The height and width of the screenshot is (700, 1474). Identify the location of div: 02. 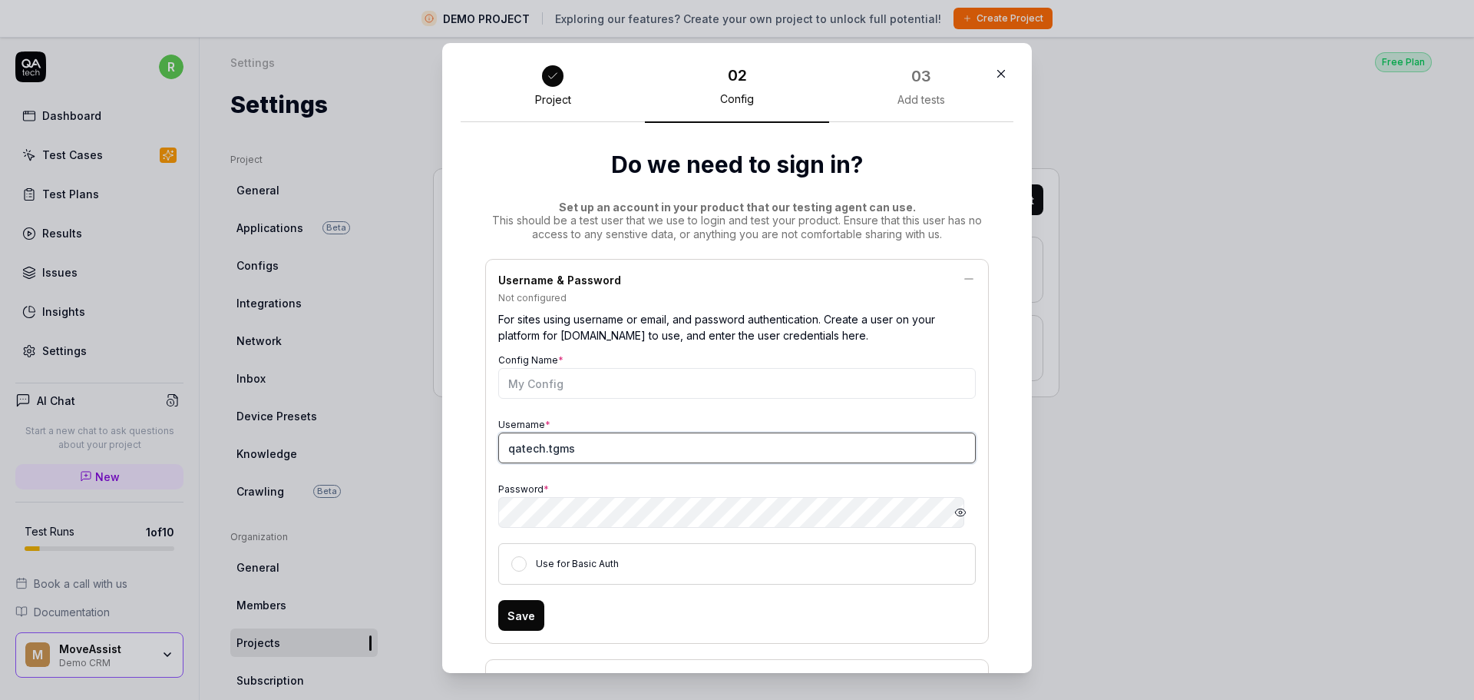
(737, 75).